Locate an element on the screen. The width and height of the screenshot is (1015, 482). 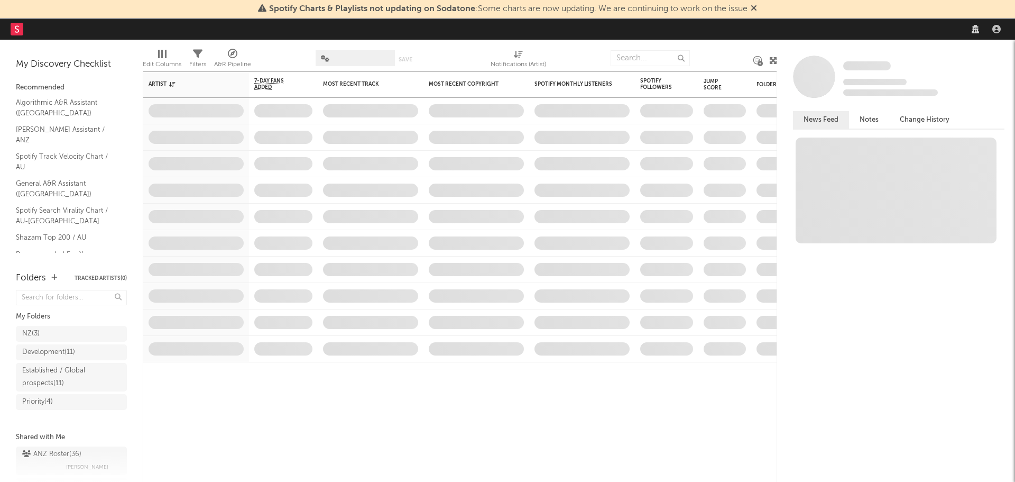
div: Development ( 11 ) is located at coordinates (49, 352).